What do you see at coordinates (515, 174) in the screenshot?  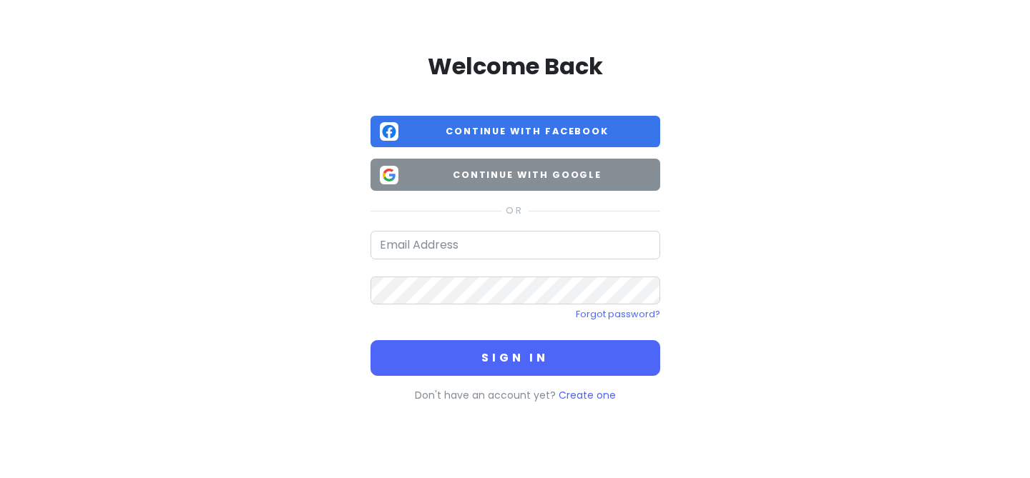 I see `button: Continue with Google` at bounding box center [515, 174].